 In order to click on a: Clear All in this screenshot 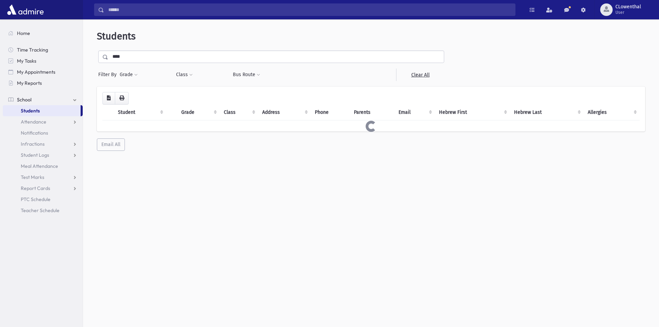, I will do `click(420, 75)`.